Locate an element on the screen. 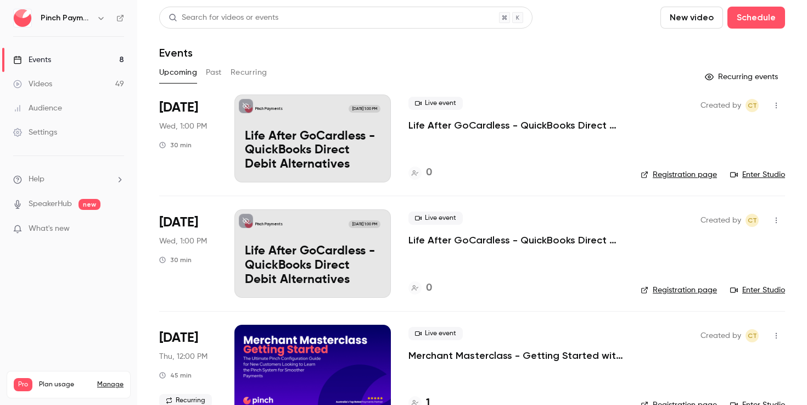 The image size is (807, 405). div: Videos is located at coordinates (32, 84).